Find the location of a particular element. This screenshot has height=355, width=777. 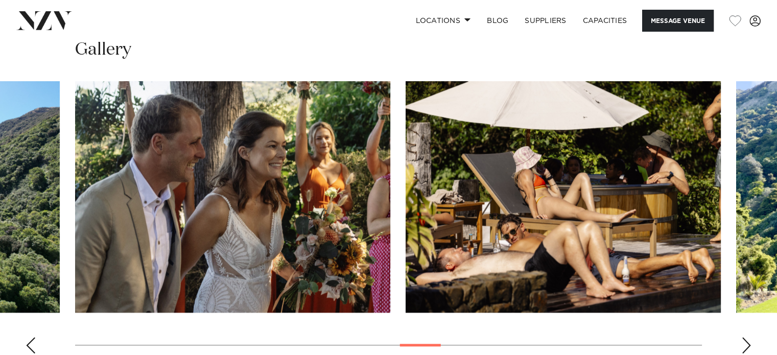

a: BLOG is located at coordinates (498, 20).